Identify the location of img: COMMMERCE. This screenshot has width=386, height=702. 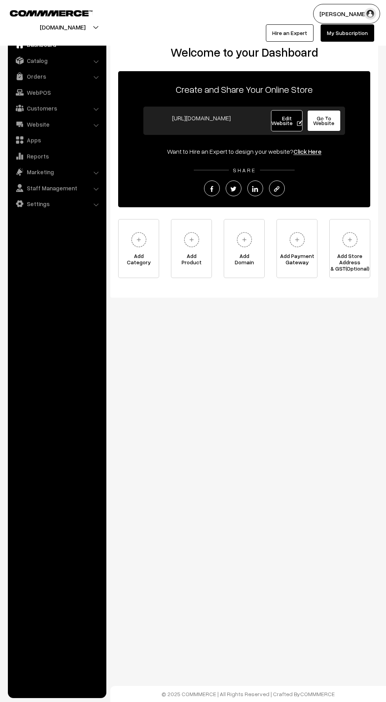
(51, 13).